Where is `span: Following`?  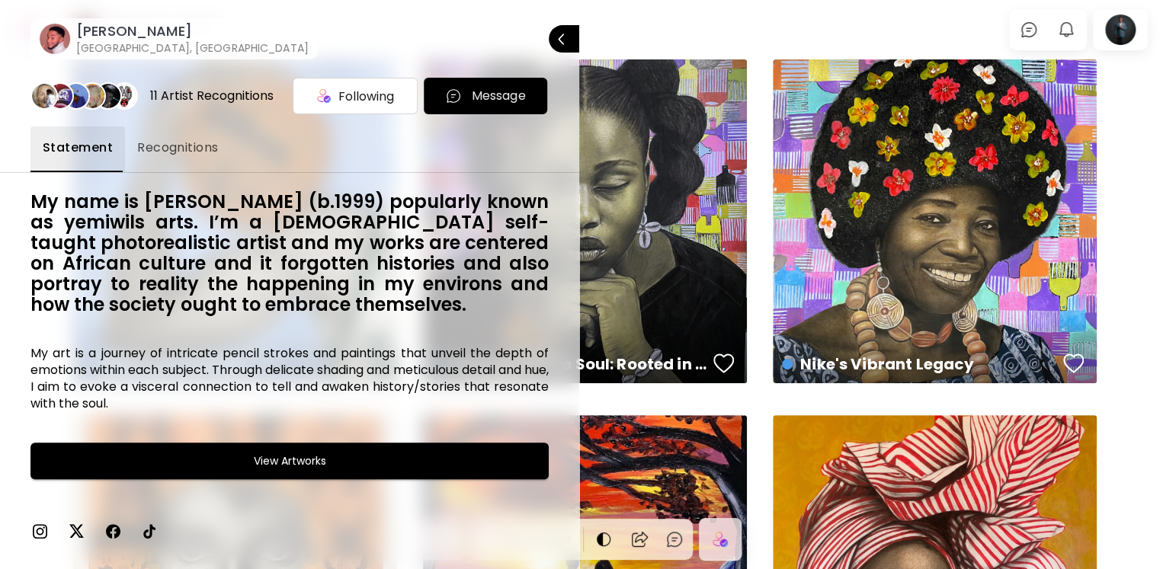 span: Following is located at coordinates (366, 96).